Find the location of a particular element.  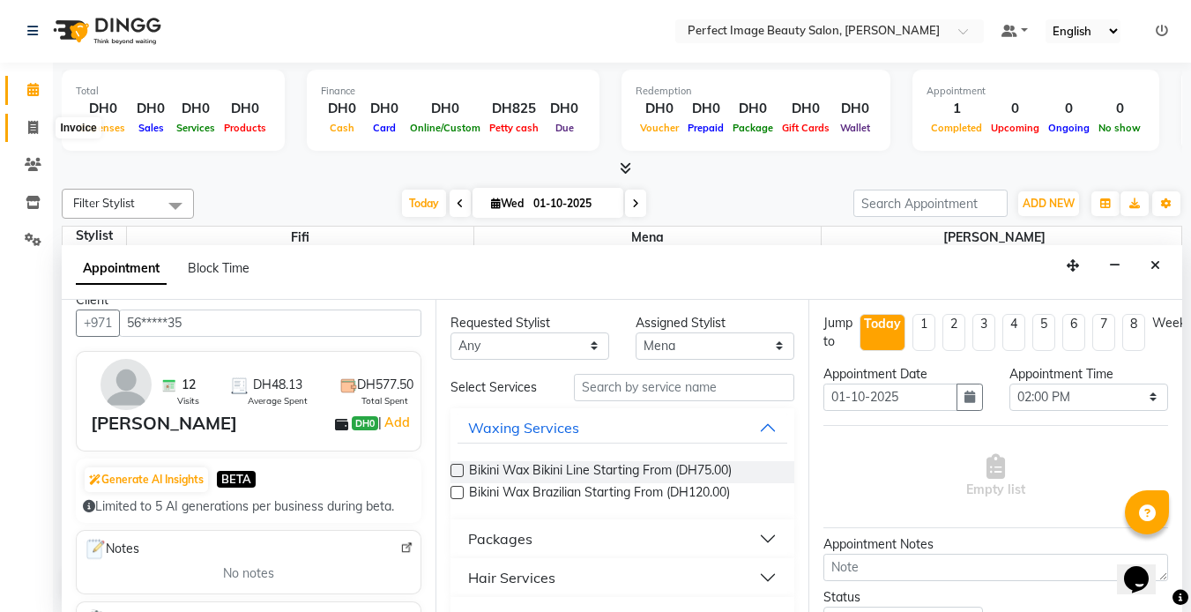

div: Jump to is located at coordinates (838, 332).